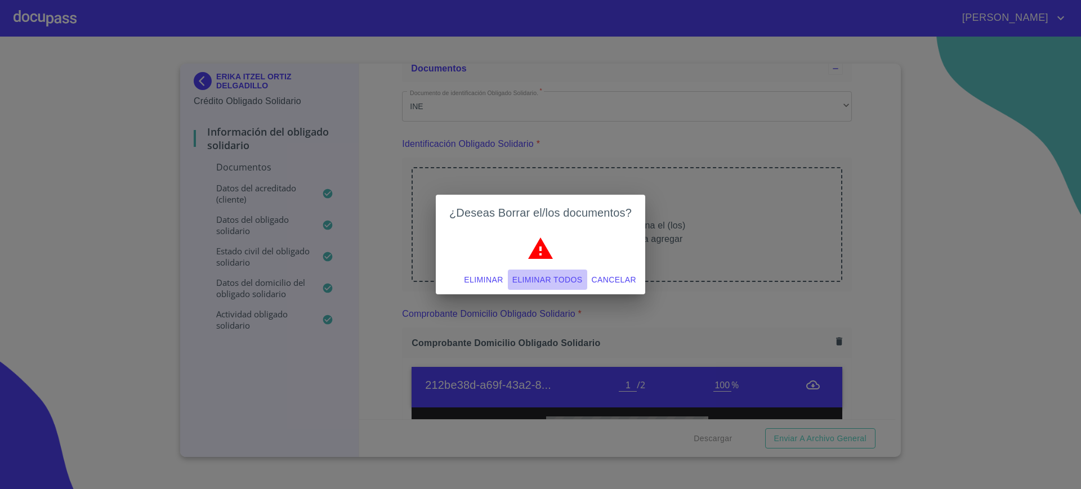  I want to click on span: Cancelar, so click(614, 280).